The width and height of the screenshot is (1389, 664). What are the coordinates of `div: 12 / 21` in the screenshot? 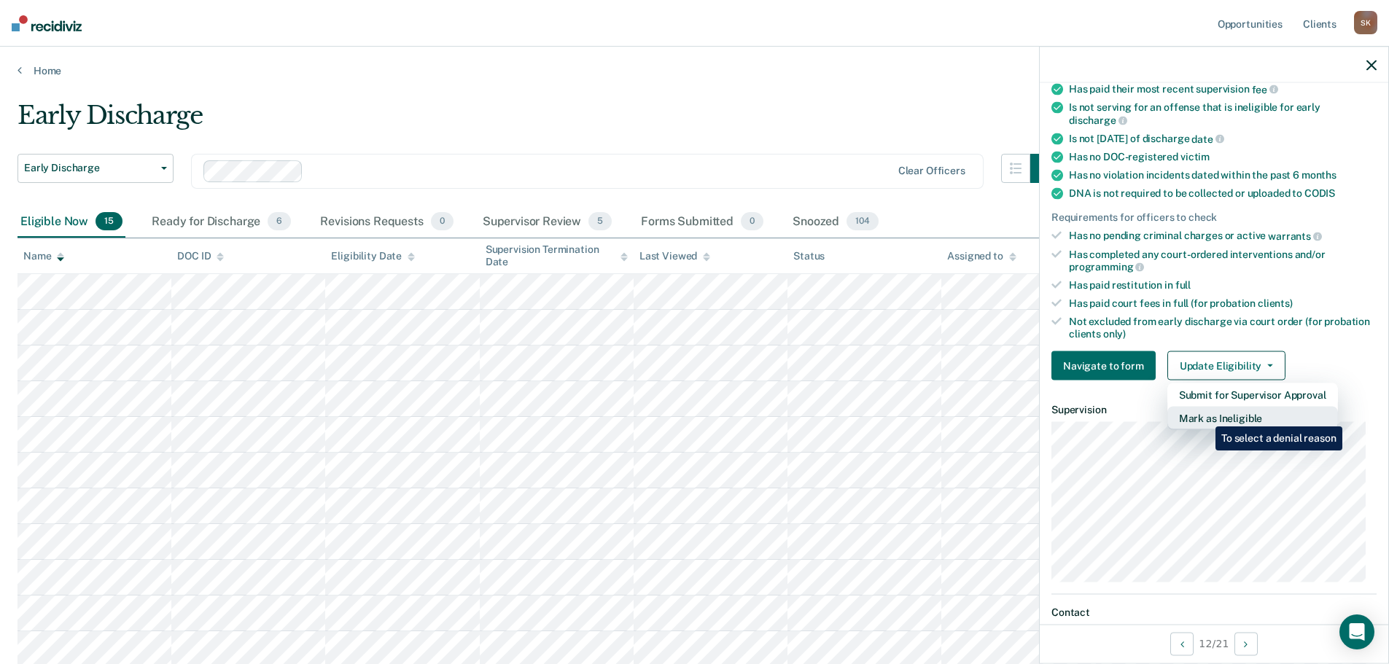 It's located at (1214, 643).